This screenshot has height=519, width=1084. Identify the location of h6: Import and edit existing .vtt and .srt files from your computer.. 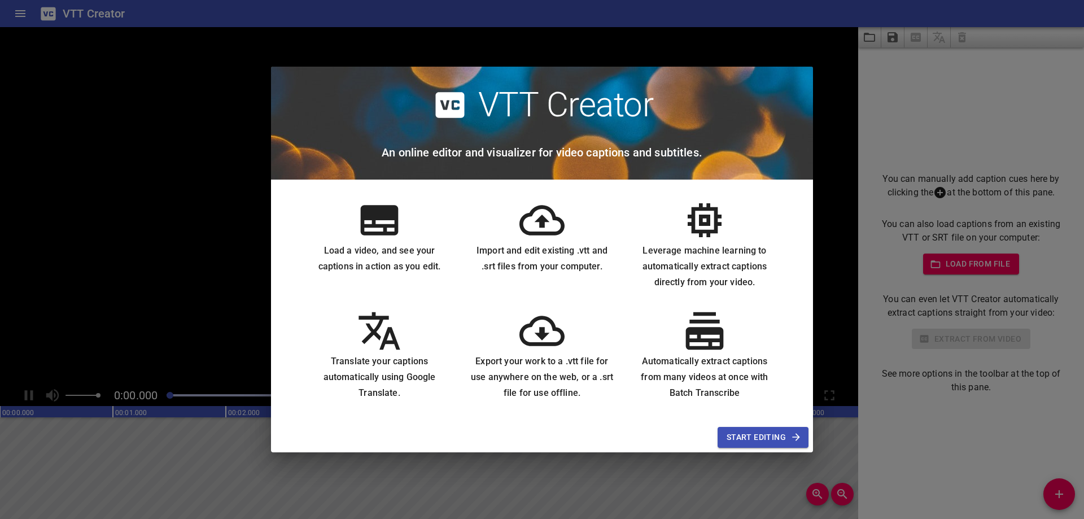
(542, 259).